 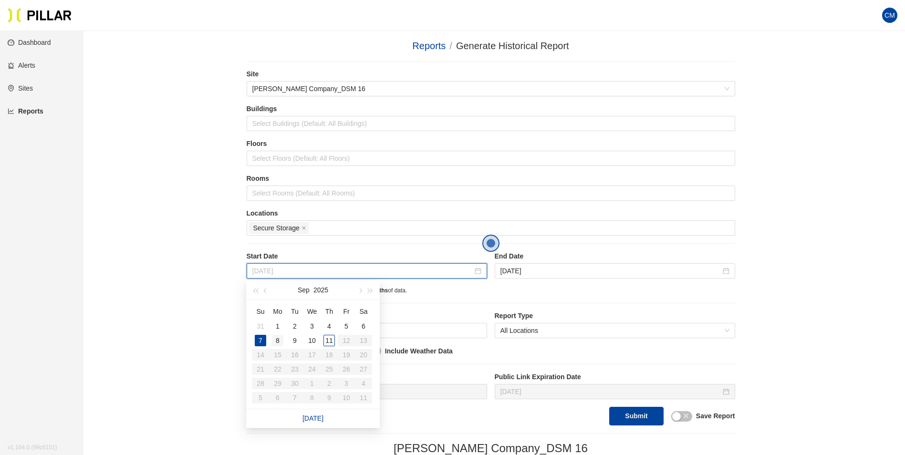 I want to click on div: 2, so click(x=295, y=326).